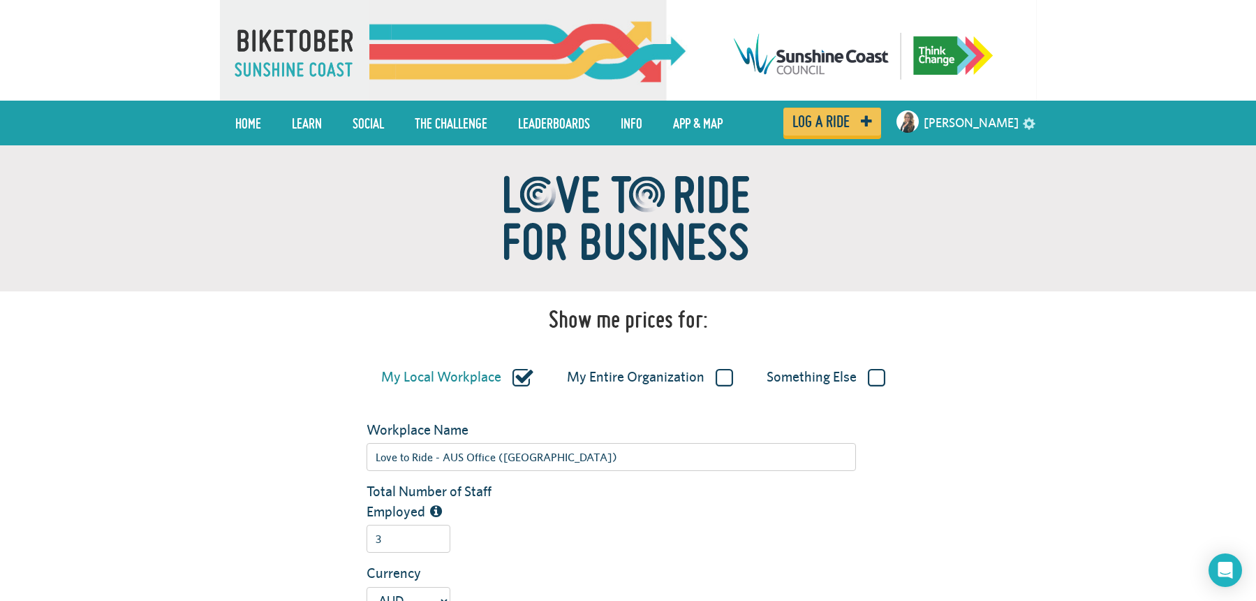 Image resolution: width=1256 pixels, height=601 pixels. I want to click on label: My Local Workplace, so click(457, 377).